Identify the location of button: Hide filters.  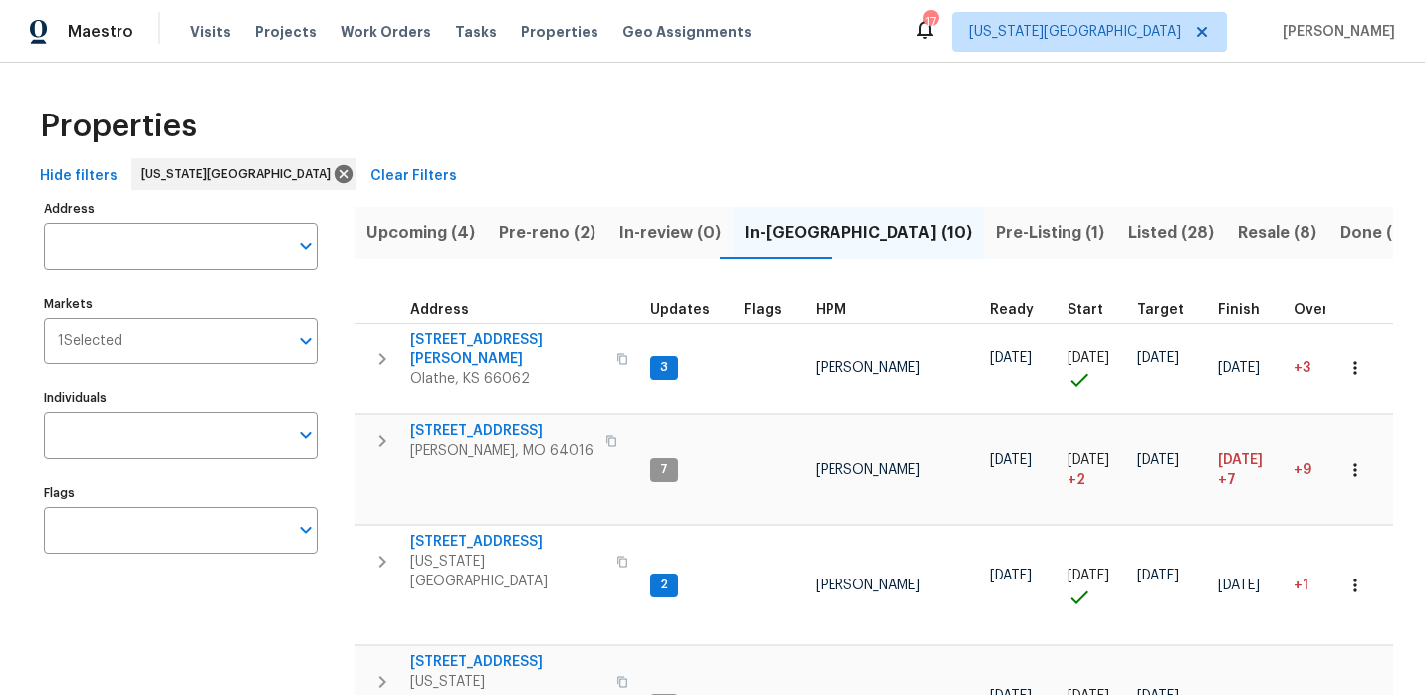
(79, 176).